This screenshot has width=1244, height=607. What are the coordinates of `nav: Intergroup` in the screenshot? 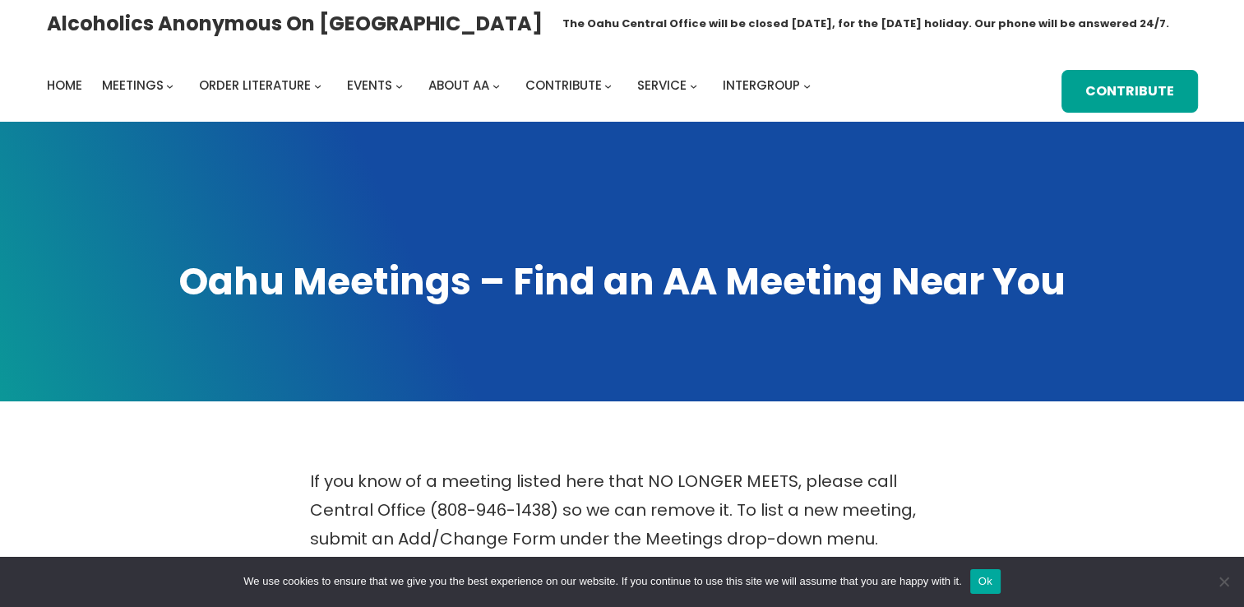 It's located at (432, 85).